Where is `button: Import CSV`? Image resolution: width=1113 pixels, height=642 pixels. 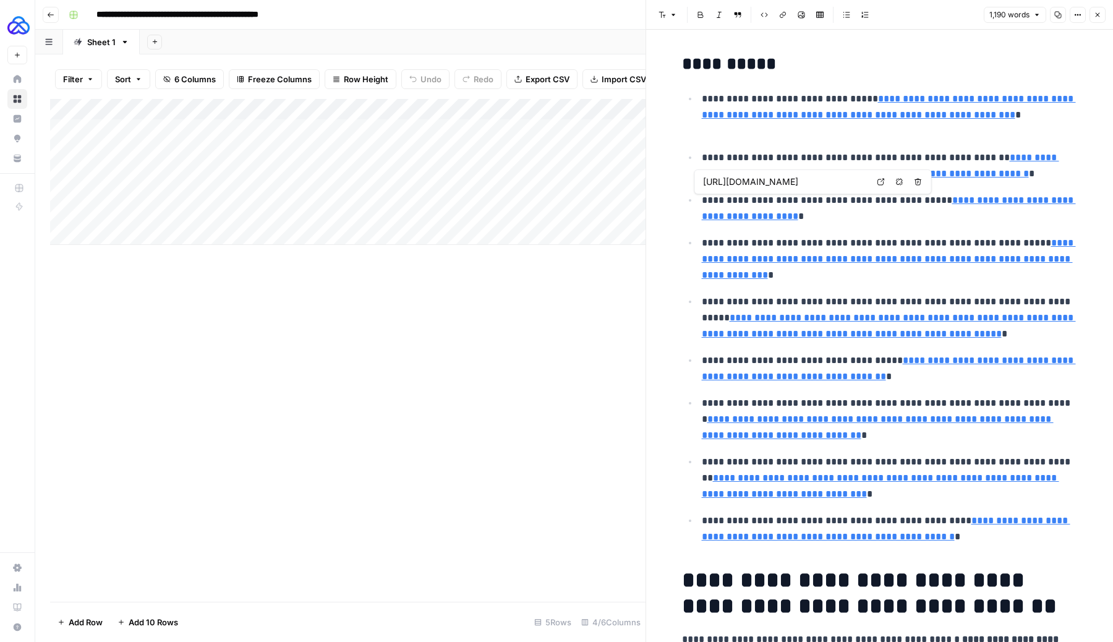 button: Import CSV is located at coordinates (618, 79).